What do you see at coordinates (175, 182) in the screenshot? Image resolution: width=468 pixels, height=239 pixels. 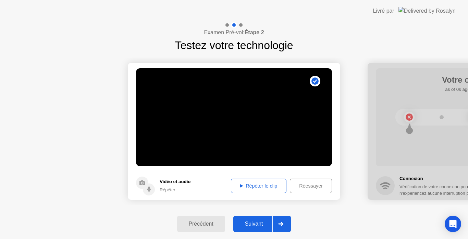 I see `h5: Vidéo et audio` at bounding box center [175, 182].